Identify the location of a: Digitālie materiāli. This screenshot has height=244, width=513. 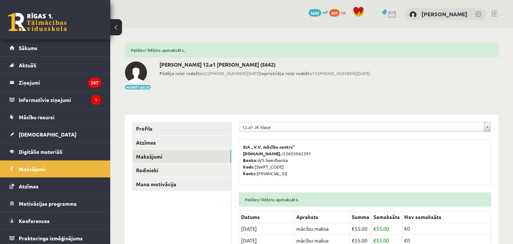
(55, 152).